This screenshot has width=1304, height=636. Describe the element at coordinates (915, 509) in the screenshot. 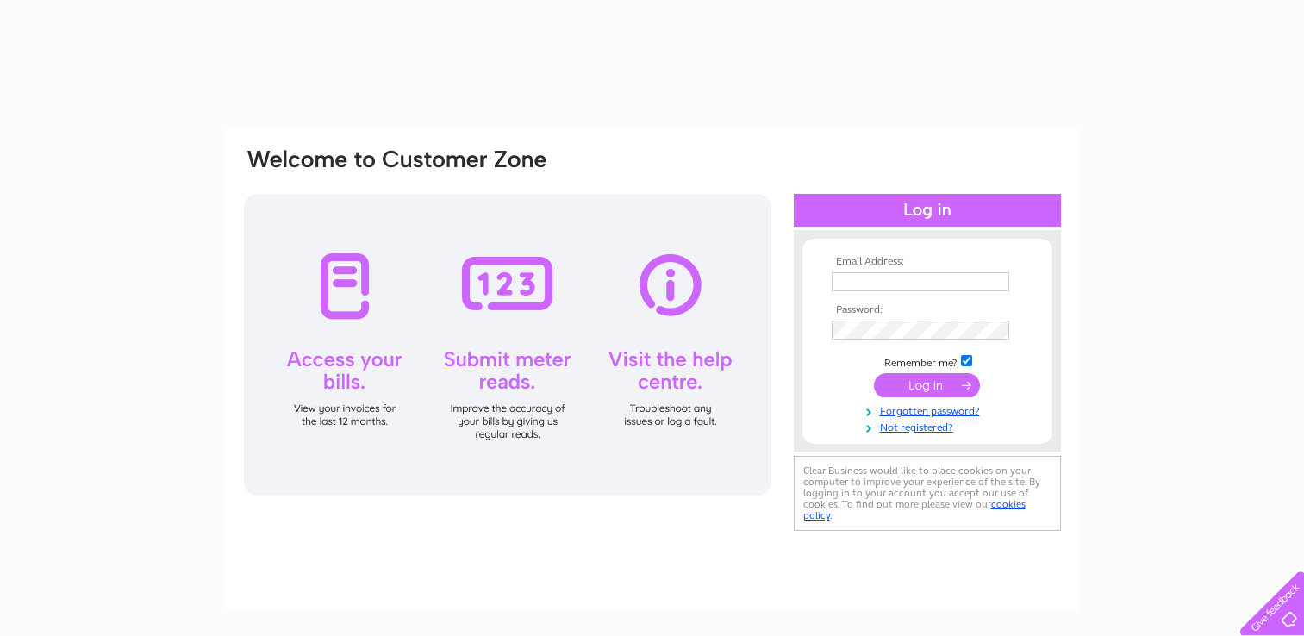

I see `a: cookies policy` at that location.